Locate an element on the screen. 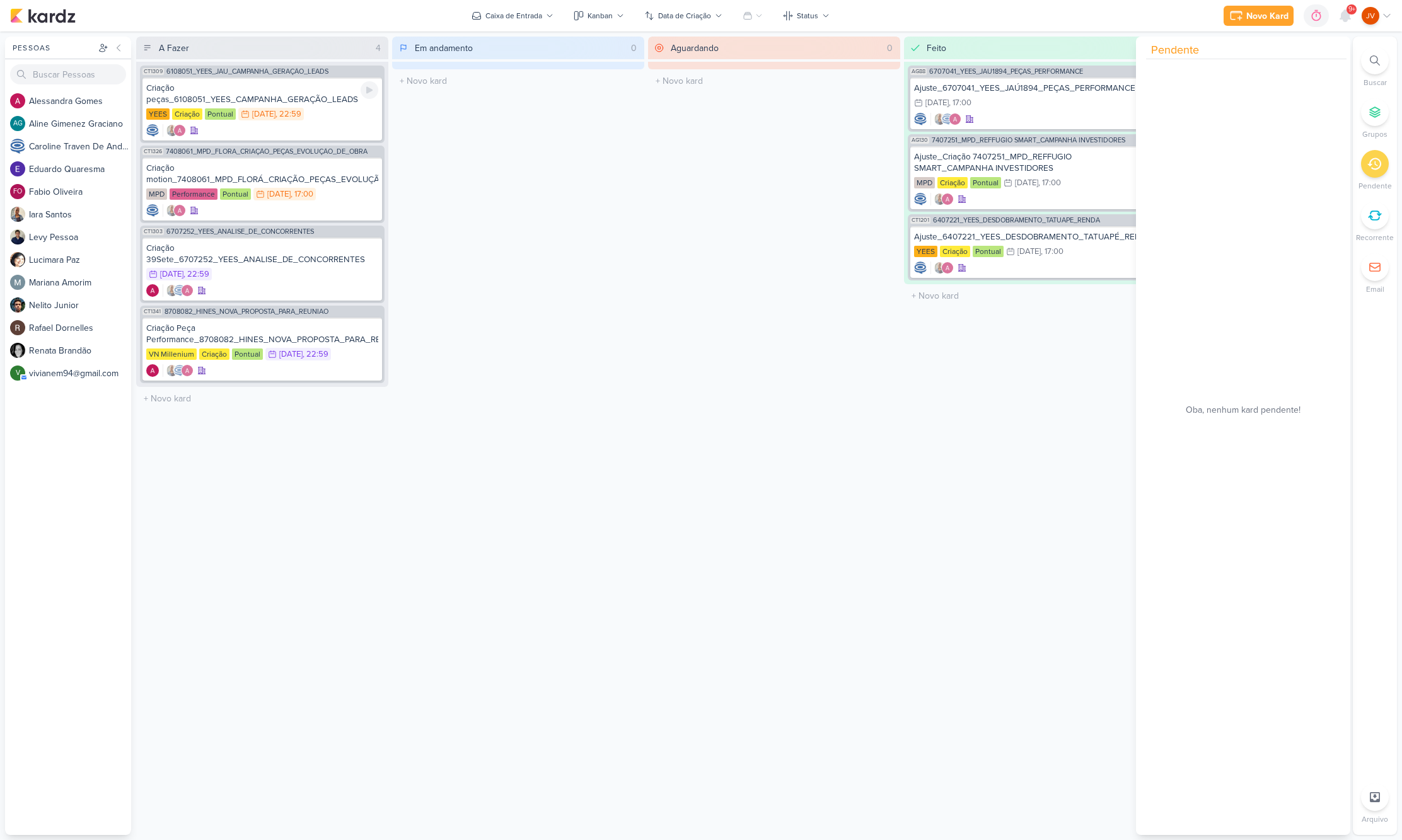 The width and height of the screenshot is (1402, 840). img: Mariana Amorim is located at coordinates (17, 282).